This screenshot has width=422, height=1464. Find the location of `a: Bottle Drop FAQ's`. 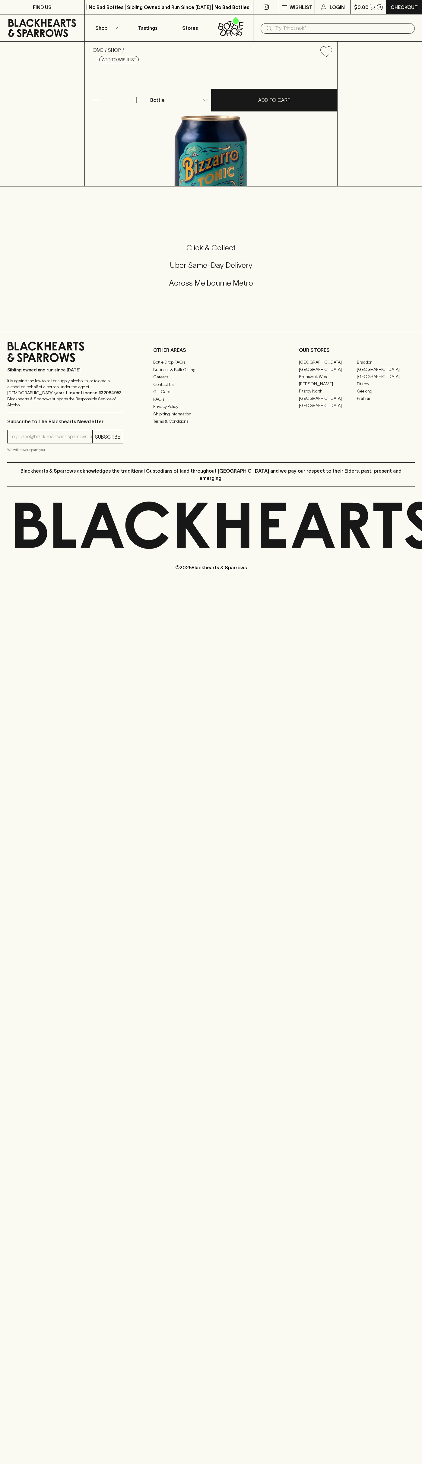

a: Bottle Drop FAQ's is located at coordinates (211, 362).